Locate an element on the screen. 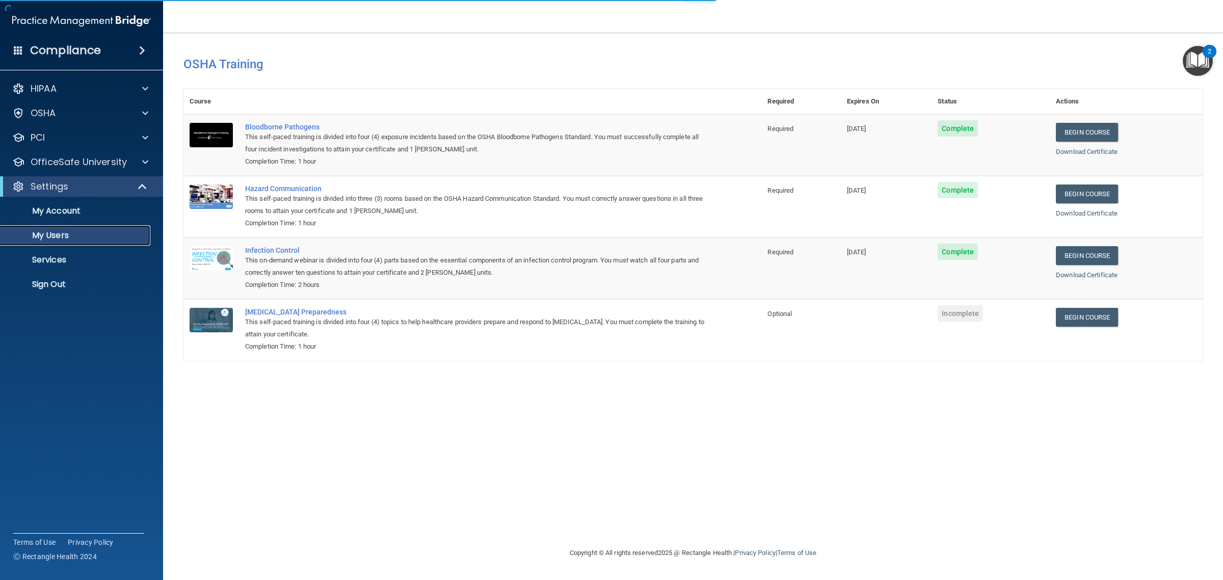 Image resolution: width=1223 pixels, height=580 pixels. div: This self-paced training is divided into three (3) rooms based on the OSHA Hazard Communication S... is located at coordinates (477, 205).